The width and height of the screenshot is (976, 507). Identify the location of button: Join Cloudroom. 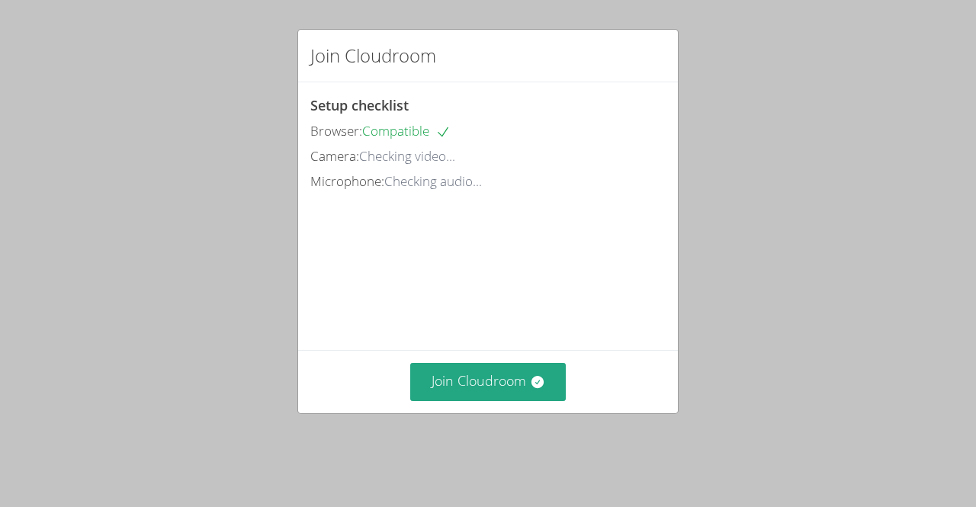
(488, 381).